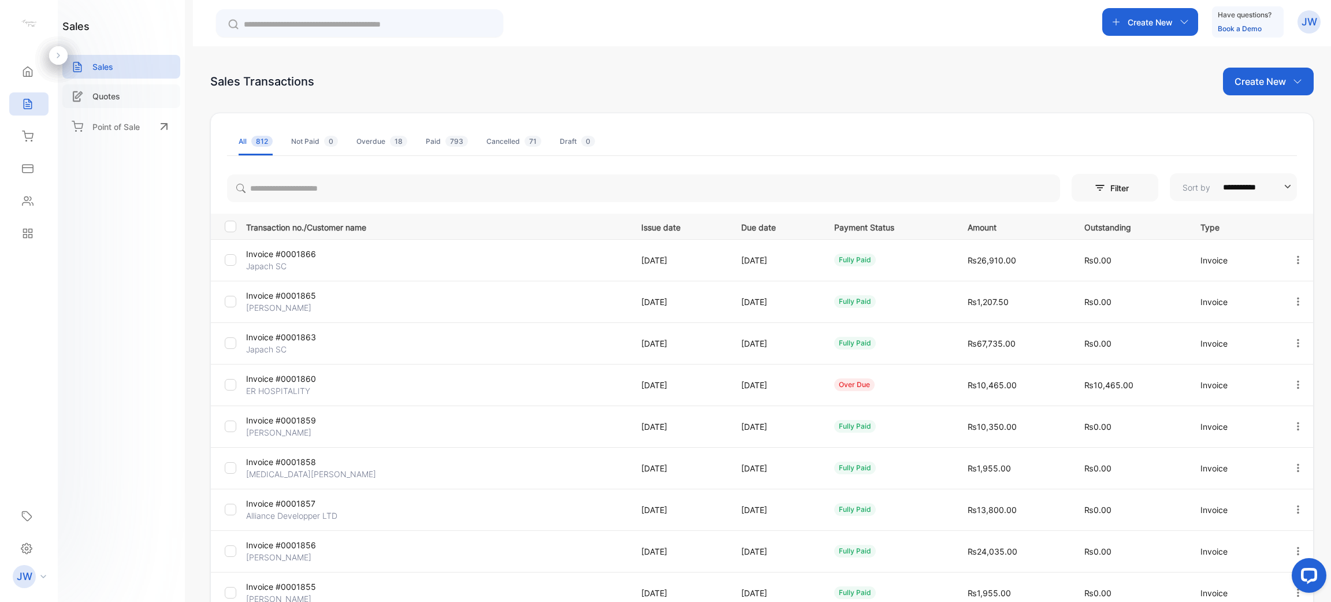 This screenshot has height=602, width=1331. I want to click on div: Paid, so click(446, 141).